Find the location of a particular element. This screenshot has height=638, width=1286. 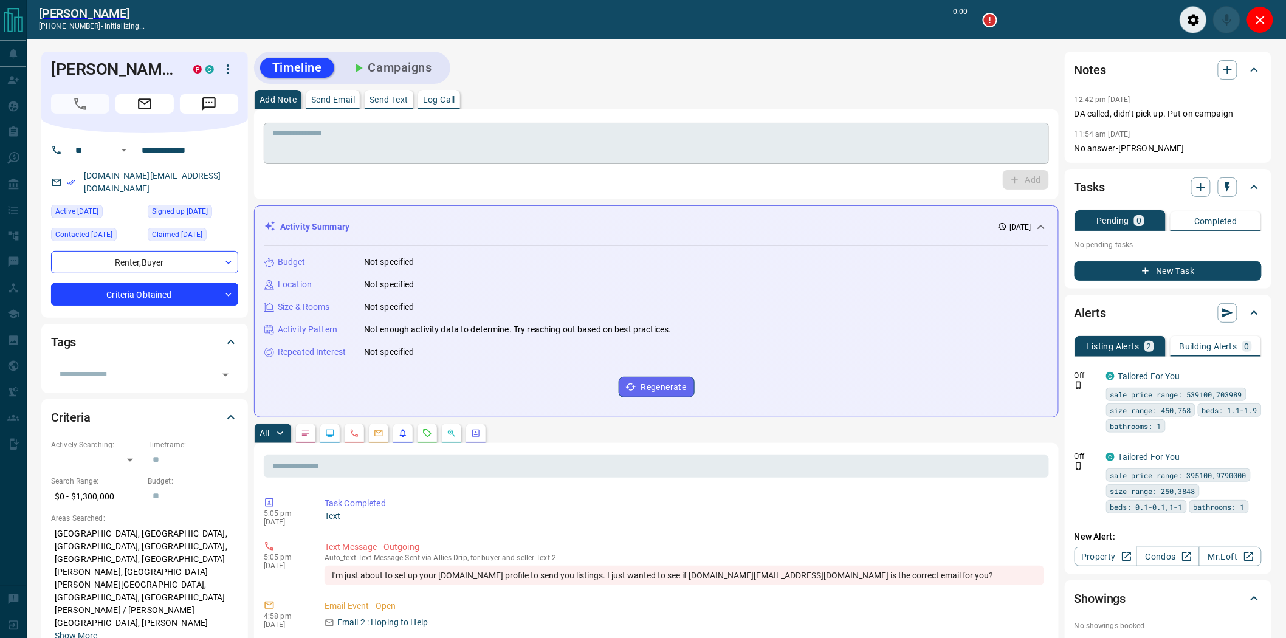

p: Email Event - Open is located at coordinates (684, 606).